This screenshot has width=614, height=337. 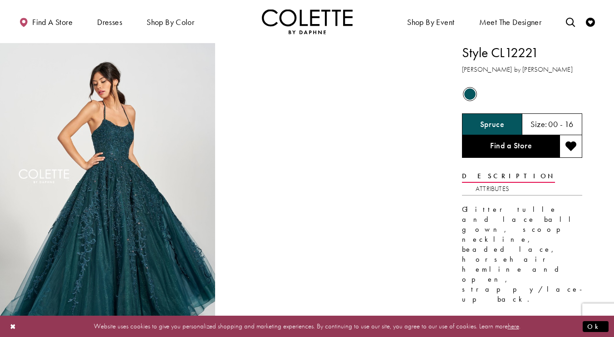 I want to click on button: Add to wishlist, so click(x=571, y=146).